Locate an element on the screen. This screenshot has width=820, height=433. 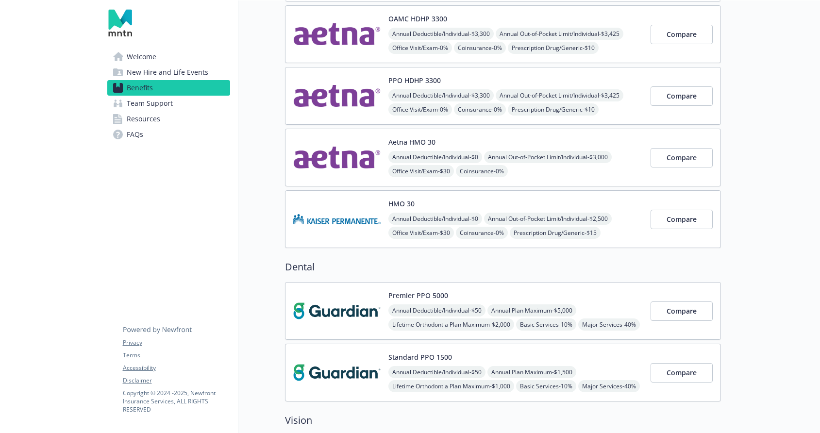
span: Annual Out-of-Pocket Limit/Individual - $3,000 is located at coordinates (548, 157).